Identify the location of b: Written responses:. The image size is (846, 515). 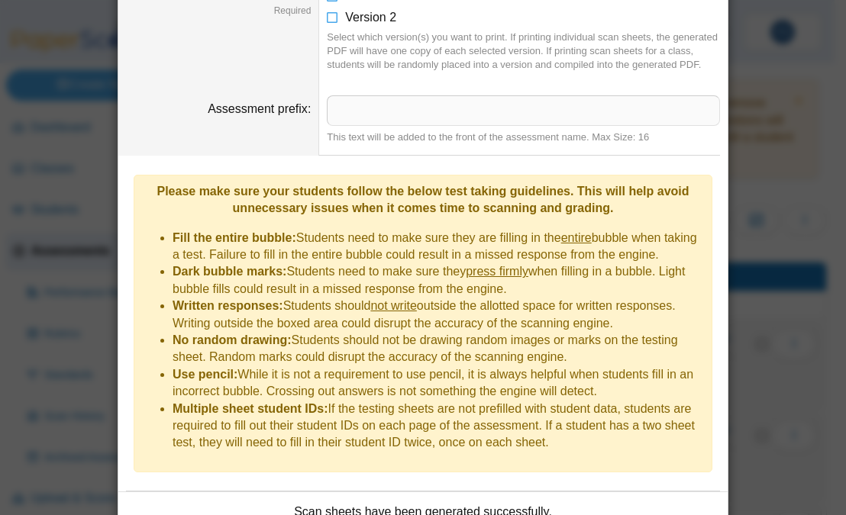
(228, 305).